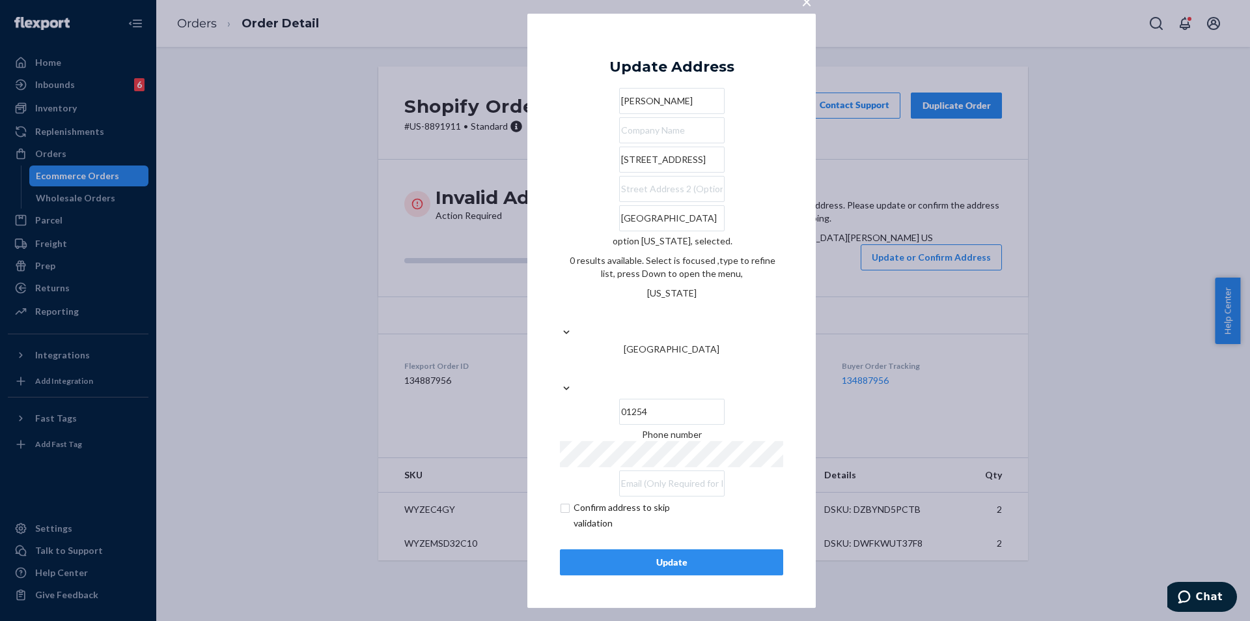 This screenshot has height=621, width=1250. Describe the element at coordinates (672, 483) in the screenshot. I see `input: Email (Only Required for International)` at that location.